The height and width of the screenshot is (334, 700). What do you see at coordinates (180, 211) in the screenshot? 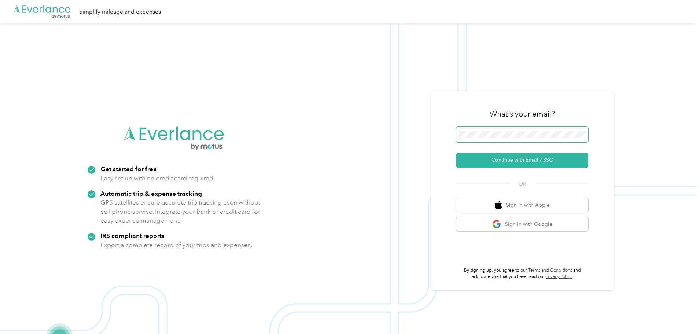
I see `p: GPS satellites ensure accurate trip tracking even without cell phone service. Integrate your bank...` at bounding box center [180, 211].